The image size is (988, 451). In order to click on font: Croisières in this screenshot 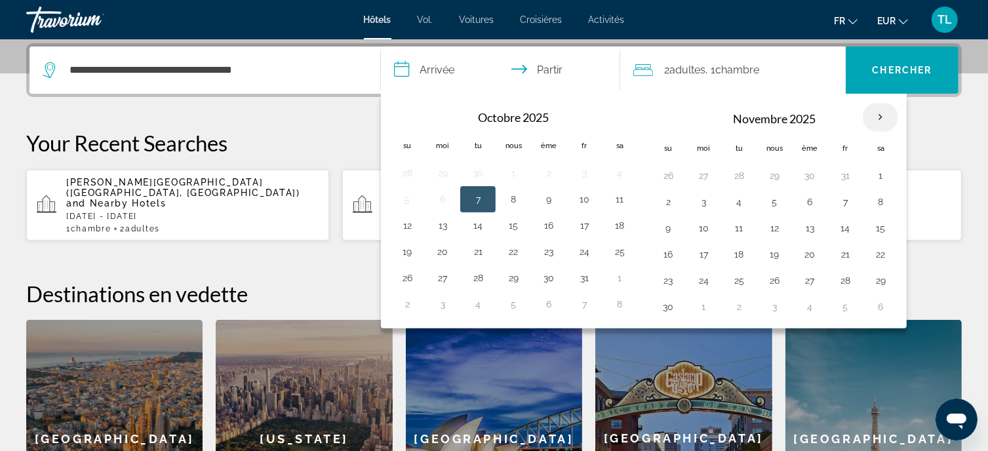, I will do `click(541, 20)`.